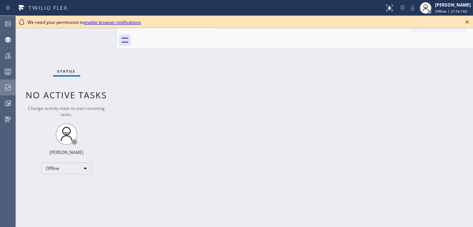 The image size is (473, 227). I want to click on span: No active tasks, so click(66, 95).